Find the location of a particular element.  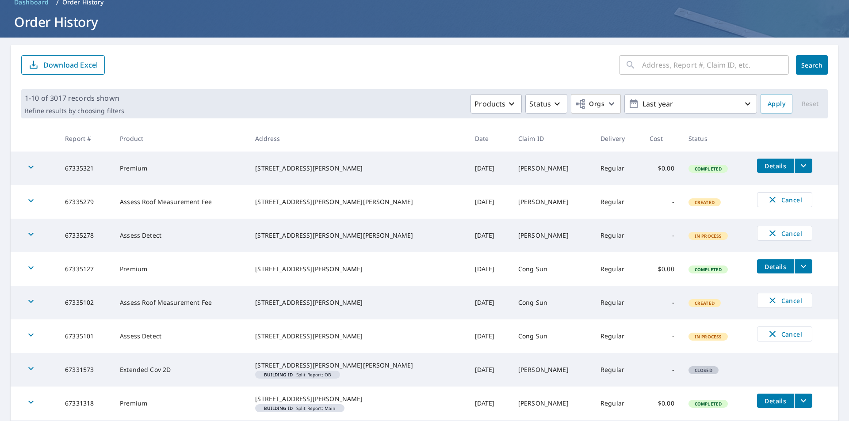

span: Split Report: OB is located at coordinates (297, 375).